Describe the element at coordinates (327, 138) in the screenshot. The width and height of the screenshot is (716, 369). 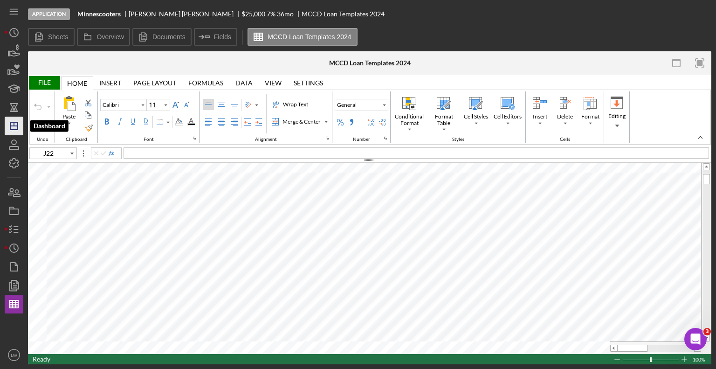
I see `div: indicatorAlignment` at that location.